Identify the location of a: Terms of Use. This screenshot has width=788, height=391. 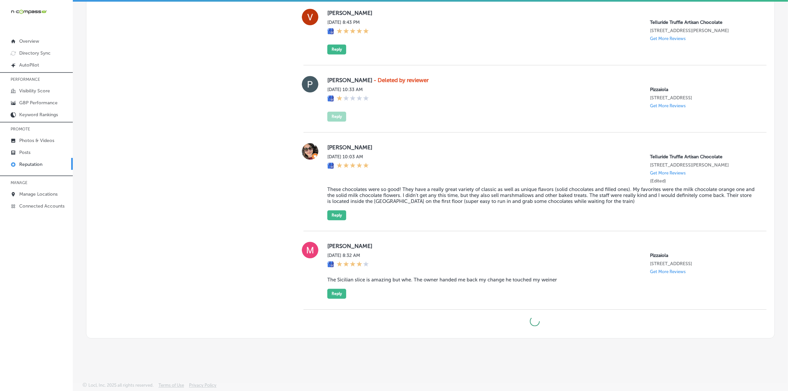
(171, 387).